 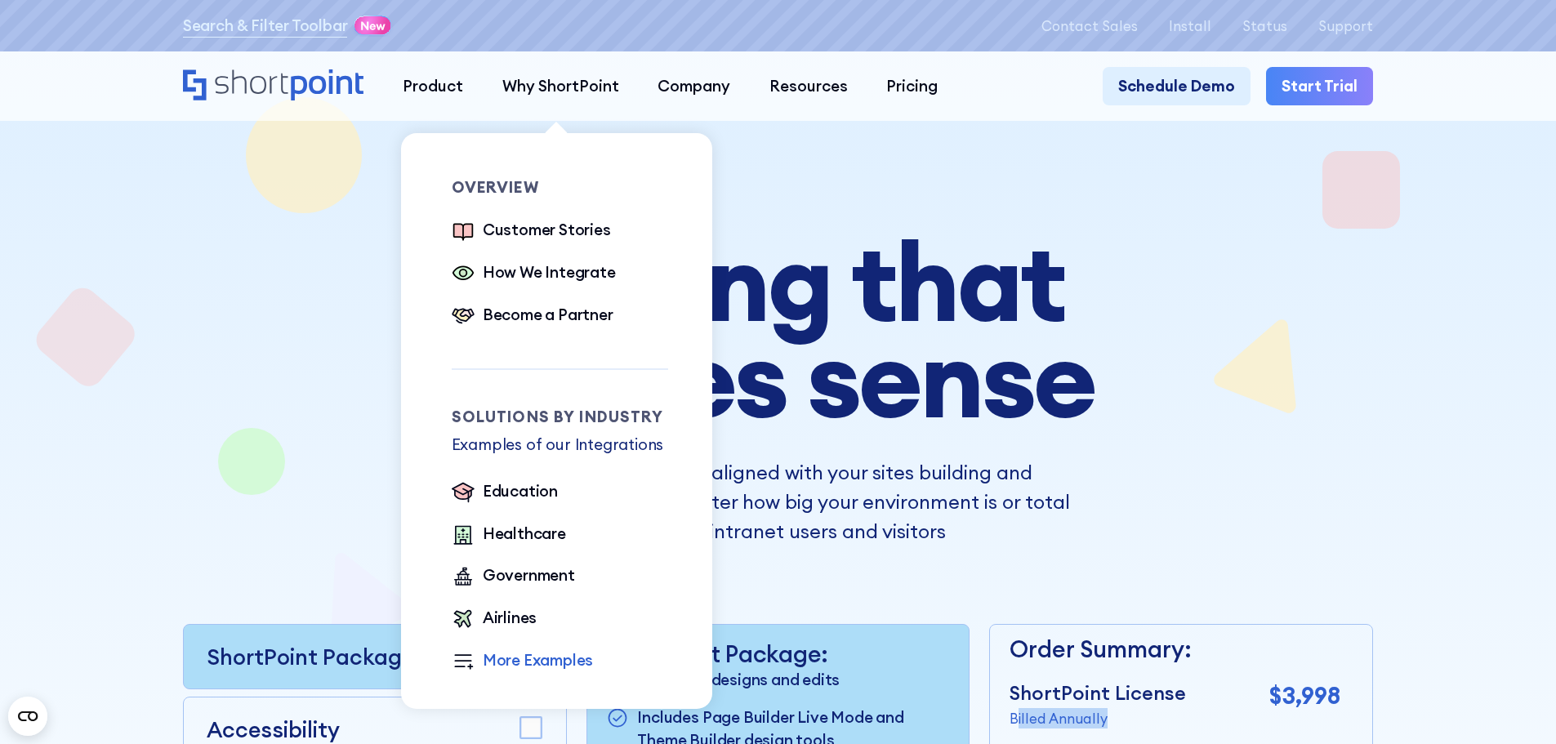 I want to click on p: Install, so click(x=1190, y=25).